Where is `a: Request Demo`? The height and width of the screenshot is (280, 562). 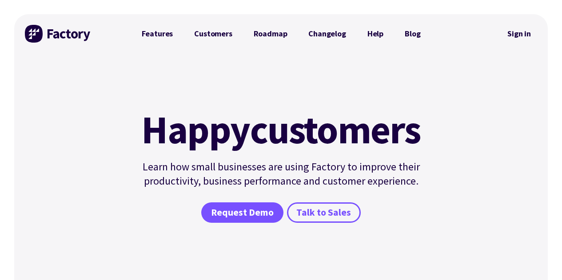
a: Request Demo is located at coordinates (242, 213).